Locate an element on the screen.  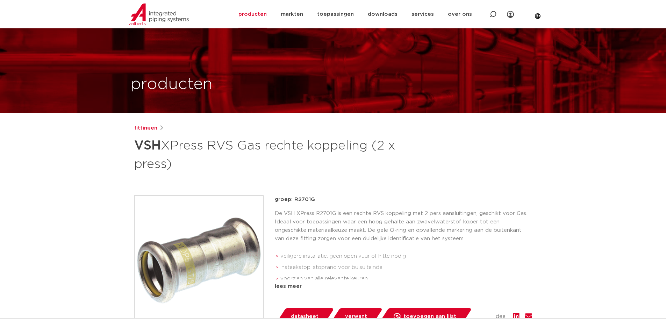
li: veiligere installatie: geen open vuur of hitte nodig is located at coordinates (406, 256).